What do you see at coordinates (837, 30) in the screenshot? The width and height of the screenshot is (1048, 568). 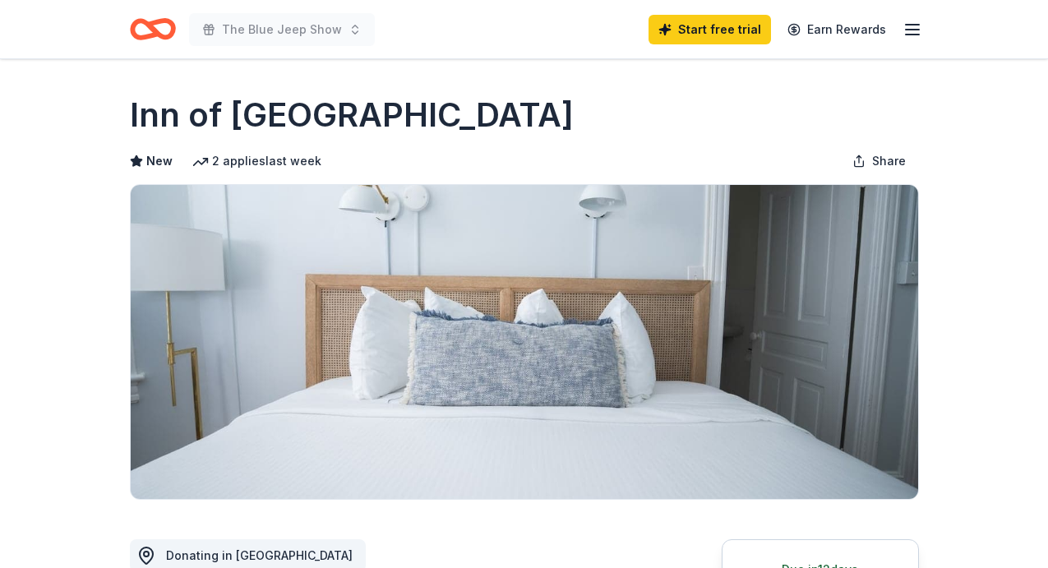 I see `a: Earn Rewards` at bounding box center [837, 30].